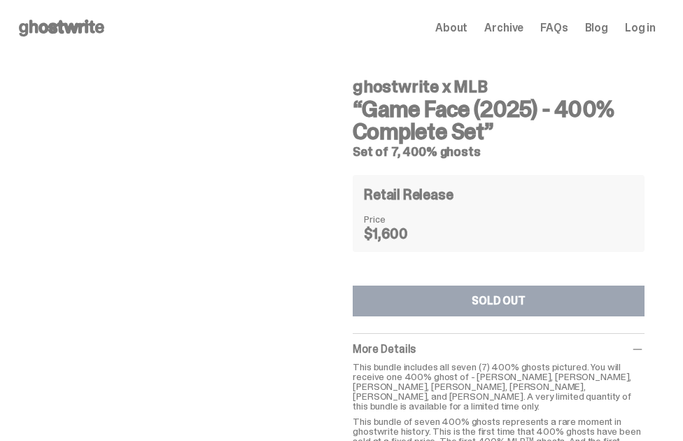  I want to click on dd: $1,600, so click(399, 234).